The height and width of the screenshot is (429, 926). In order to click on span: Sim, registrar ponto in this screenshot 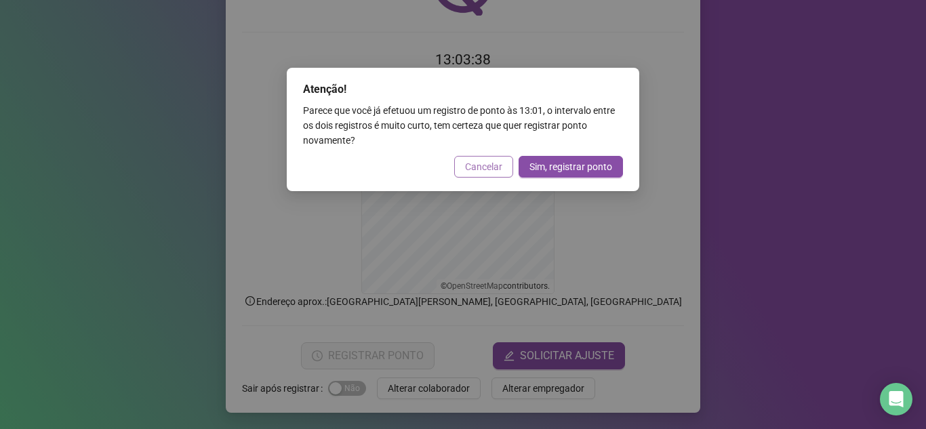, I will do `click(571, 167)`.